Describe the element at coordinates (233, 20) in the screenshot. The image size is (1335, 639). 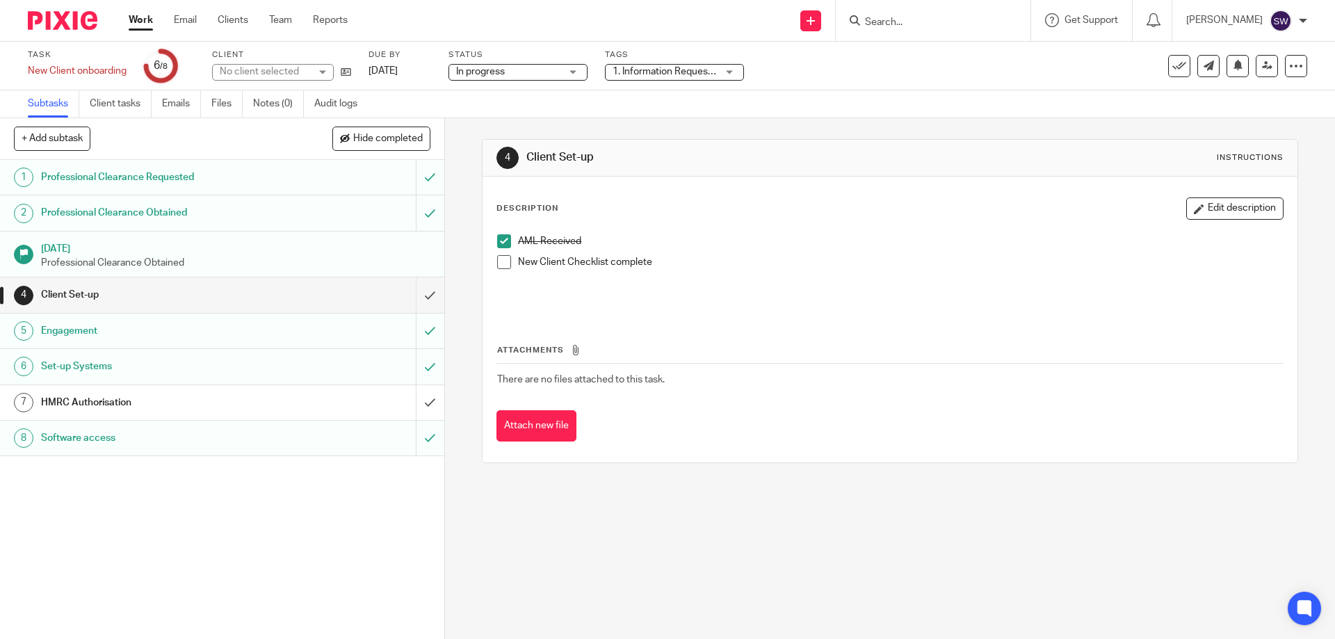
I see `a: Clients` at that location.